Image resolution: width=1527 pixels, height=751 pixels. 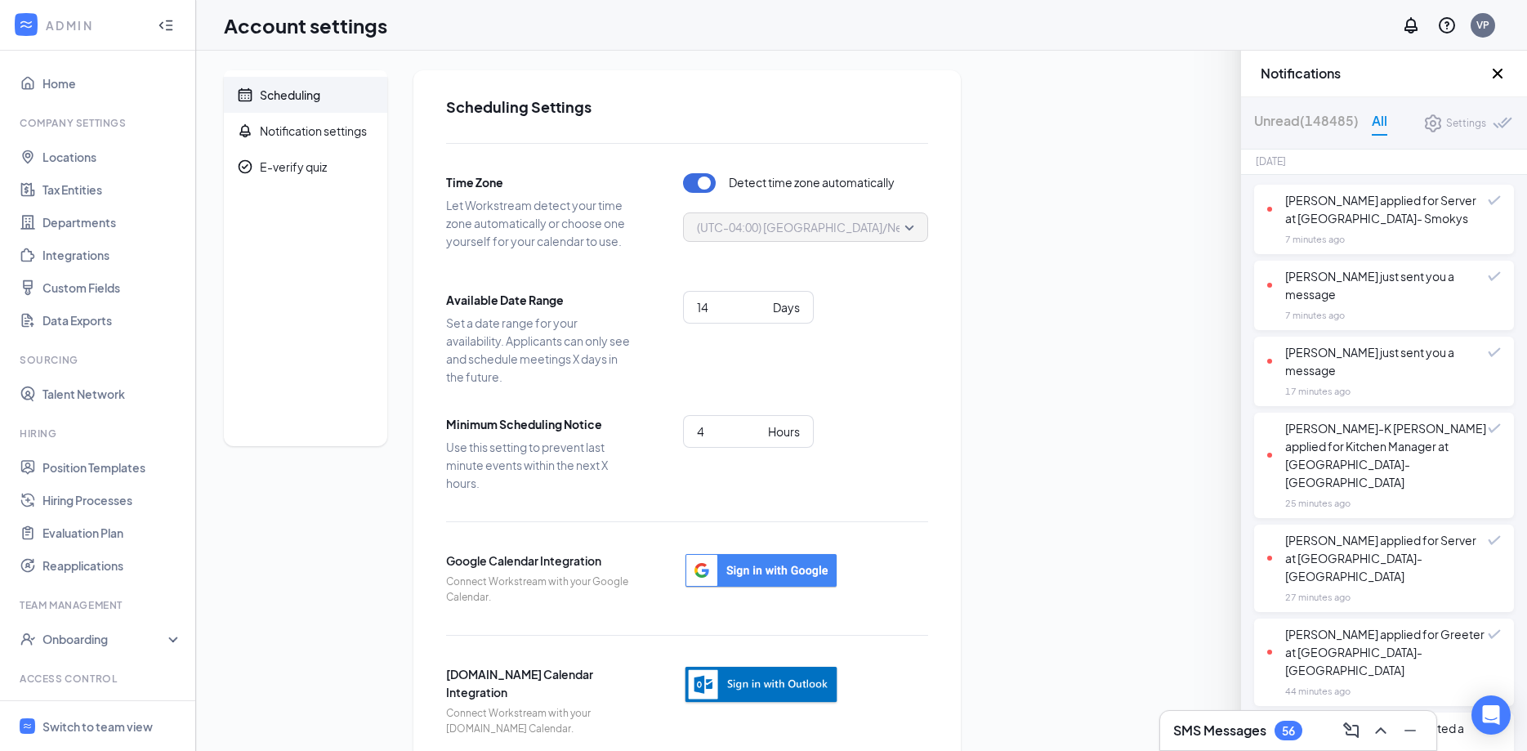 I want to click on a: Locations, so click(x=112, y=157).